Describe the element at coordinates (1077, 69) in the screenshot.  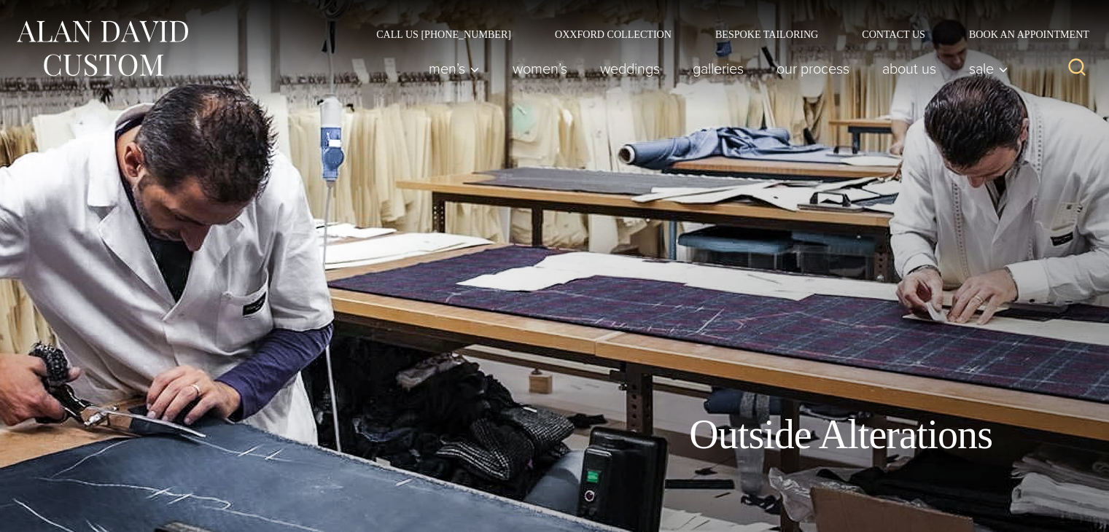
I see `button: View Search Form` at that location.